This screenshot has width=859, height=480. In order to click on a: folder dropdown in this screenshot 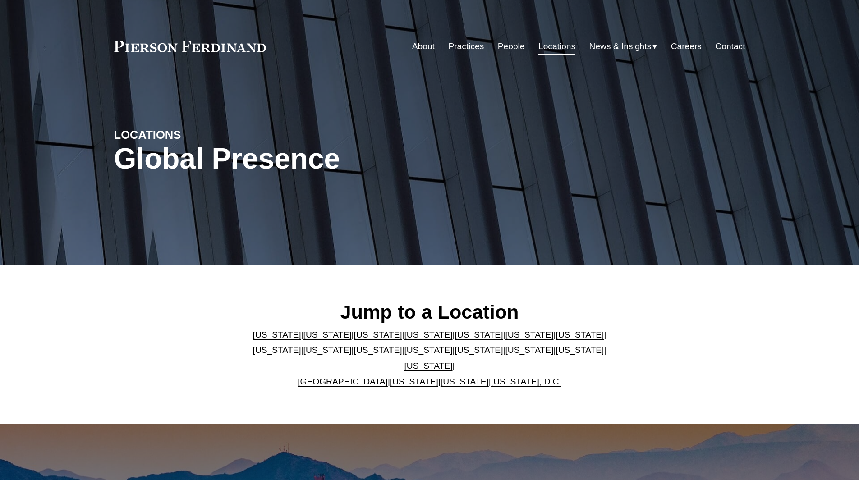, I will do `click(623, 46)`.